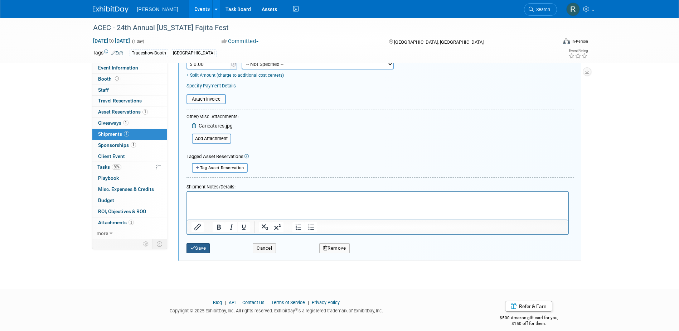 Image resolution: width=679 pixels, height=331 pixels. Describe the element at coordinates (111, 10) in the screenshot. I see `img: ExhibitDay` at that location.